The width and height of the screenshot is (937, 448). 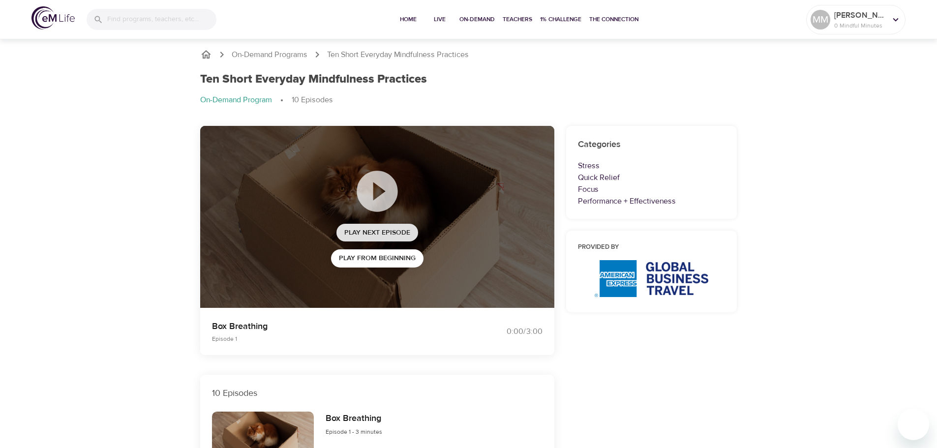 What do you see at coordinates (377, 233) in the screenshot?
I see `span: Play Next Episode` at bounding box center [377, 233].